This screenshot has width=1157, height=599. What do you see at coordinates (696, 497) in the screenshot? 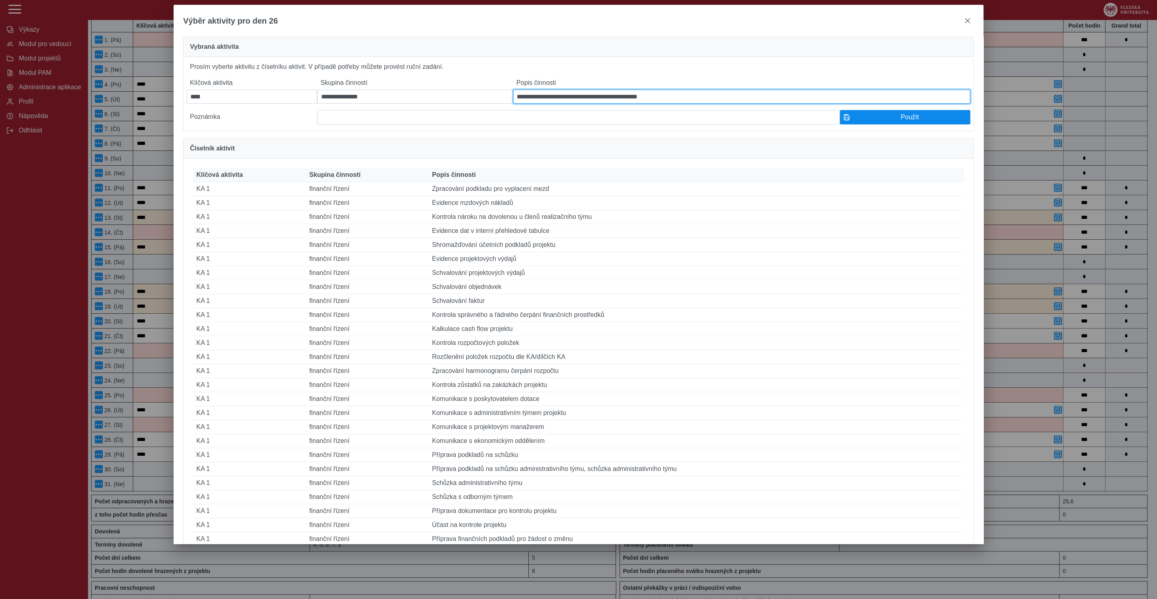
I see `td: Schůzka s odborným týmem` at bounding box center [696, 497].